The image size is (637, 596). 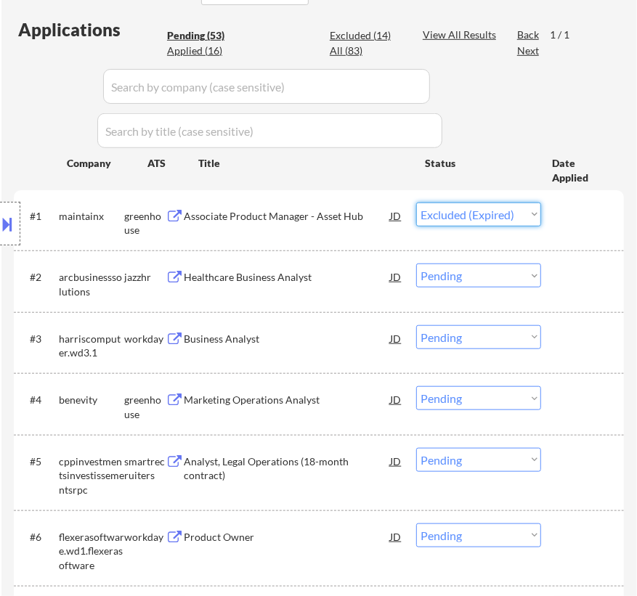 I want to click on div: benevity, so click(x=91, y=400).